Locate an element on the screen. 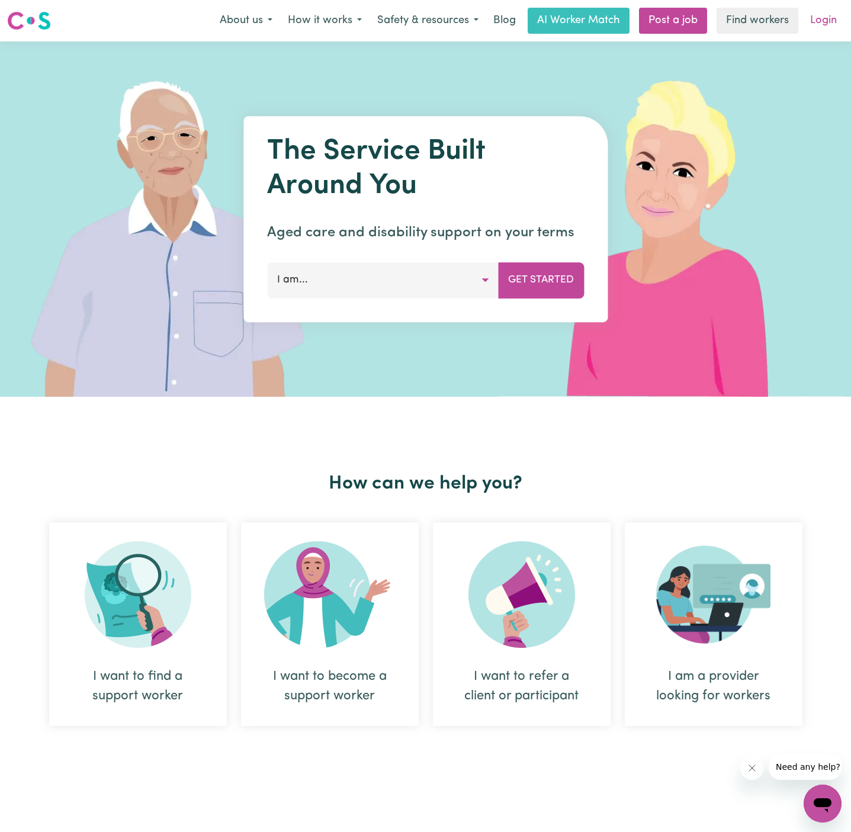  button: How it works is located at coordinates (324, 21).